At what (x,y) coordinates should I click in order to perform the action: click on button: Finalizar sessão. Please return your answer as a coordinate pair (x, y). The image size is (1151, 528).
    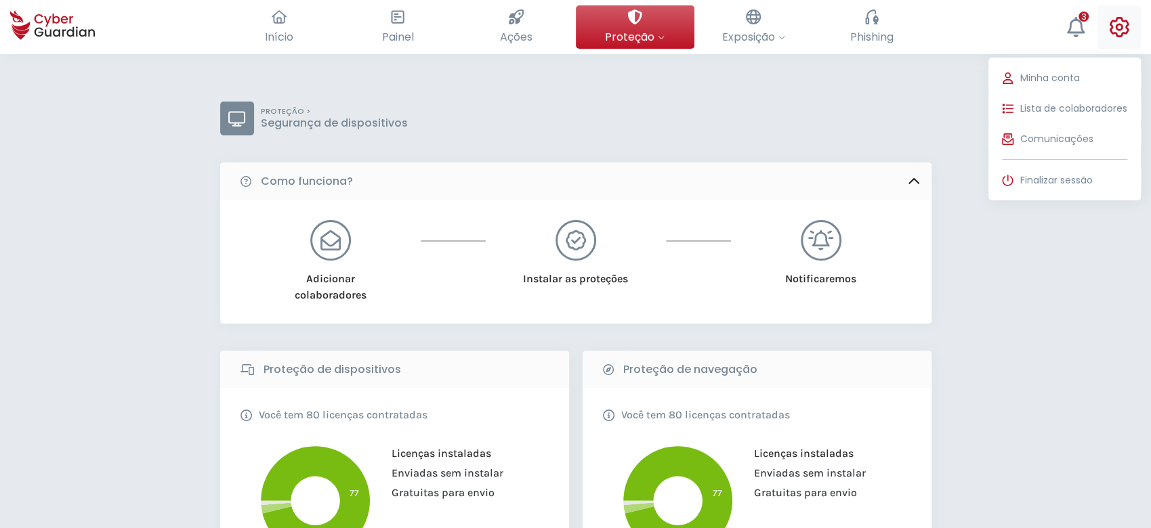
    Looking at the image, I should click on (1064, 180).